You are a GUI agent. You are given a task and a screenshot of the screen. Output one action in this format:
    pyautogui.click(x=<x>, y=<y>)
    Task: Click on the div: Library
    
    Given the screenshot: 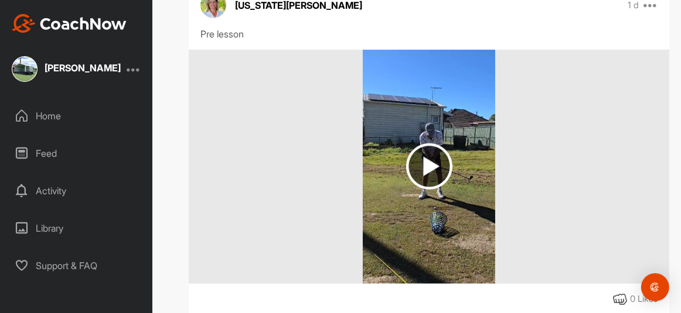 What is the action you would take?
    pyautogui.click(x=77, y=228)
    